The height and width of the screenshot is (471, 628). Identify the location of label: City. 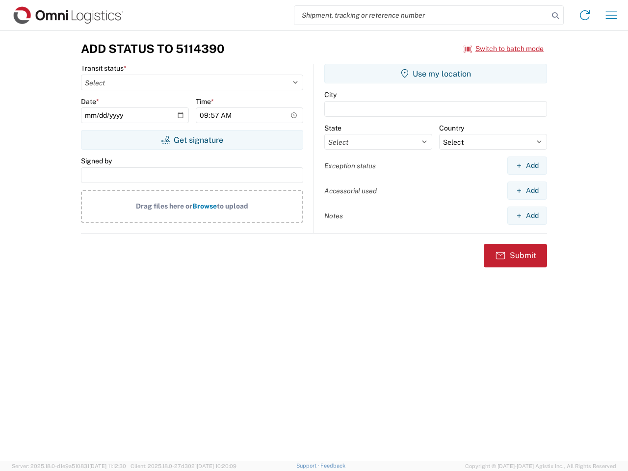
(330, 95).